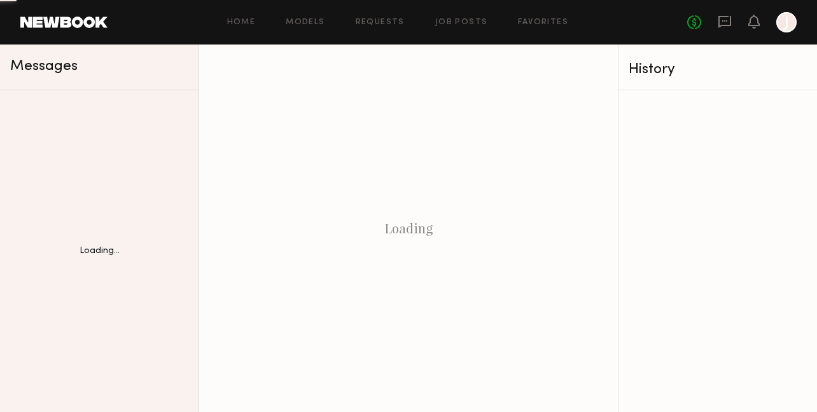 Image resolution: width=817 pixels, height=412 pixels. I want to click on a: Job Posts, so click(461, 22).